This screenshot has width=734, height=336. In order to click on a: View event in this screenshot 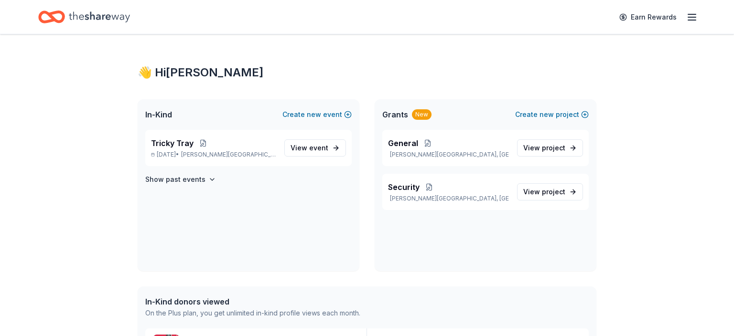, I will do `click(315, 148)`.